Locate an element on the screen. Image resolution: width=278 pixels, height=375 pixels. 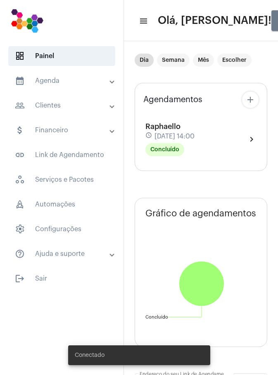
span: Automações is located at coordinates (61, 205).